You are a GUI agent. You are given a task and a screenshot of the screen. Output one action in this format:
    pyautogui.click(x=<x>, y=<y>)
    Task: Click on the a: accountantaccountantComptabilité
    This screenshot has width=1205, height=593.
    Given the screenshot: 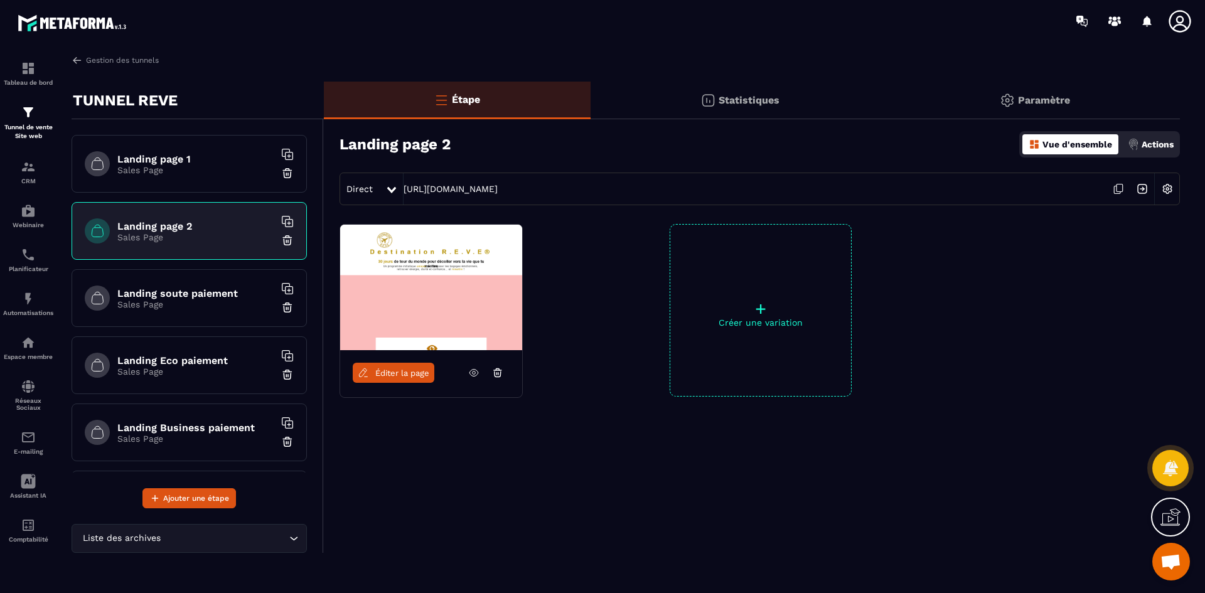 What is the action you would take?
    pyautogui.click(x=28, y=530)
    